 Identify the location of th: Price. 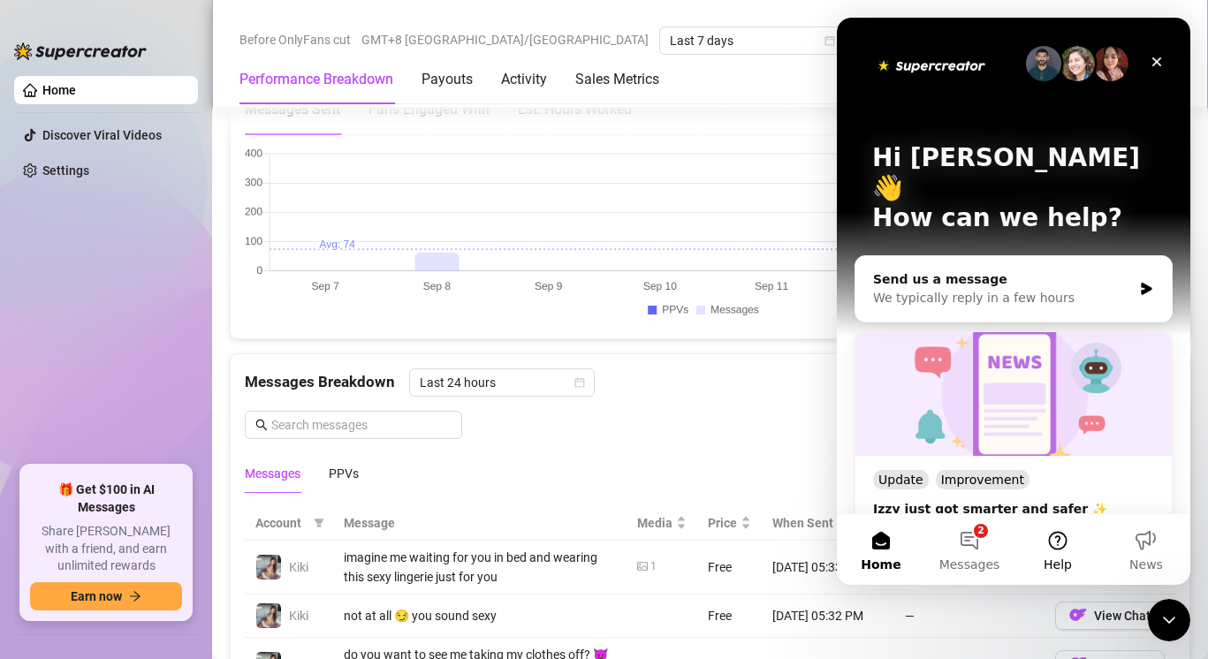
(729, 523).